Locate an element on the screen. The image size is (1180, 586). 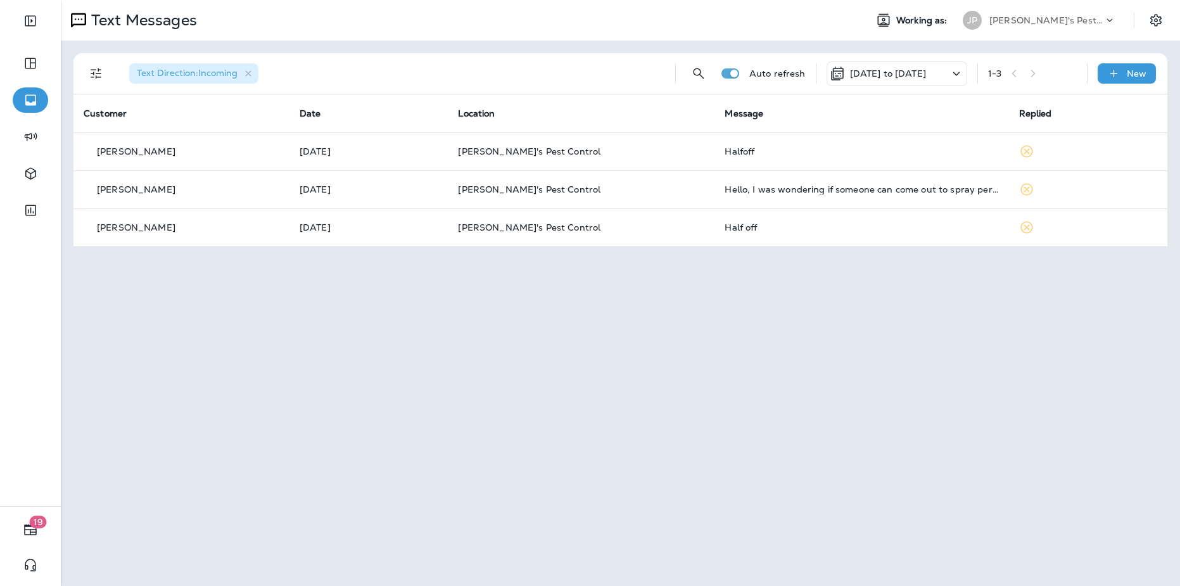
p: Sep 23, 2025 12:54 PM is located at coordinates (369, 189).